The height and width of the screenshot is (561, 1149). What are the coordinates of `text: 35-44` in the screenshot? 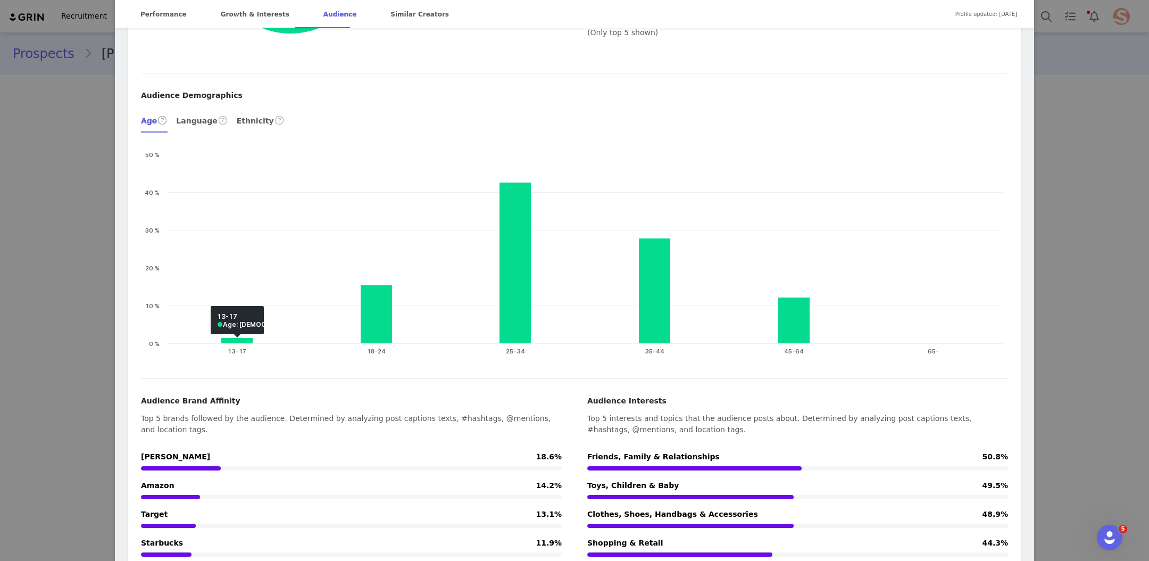 It's located at (654, 351).